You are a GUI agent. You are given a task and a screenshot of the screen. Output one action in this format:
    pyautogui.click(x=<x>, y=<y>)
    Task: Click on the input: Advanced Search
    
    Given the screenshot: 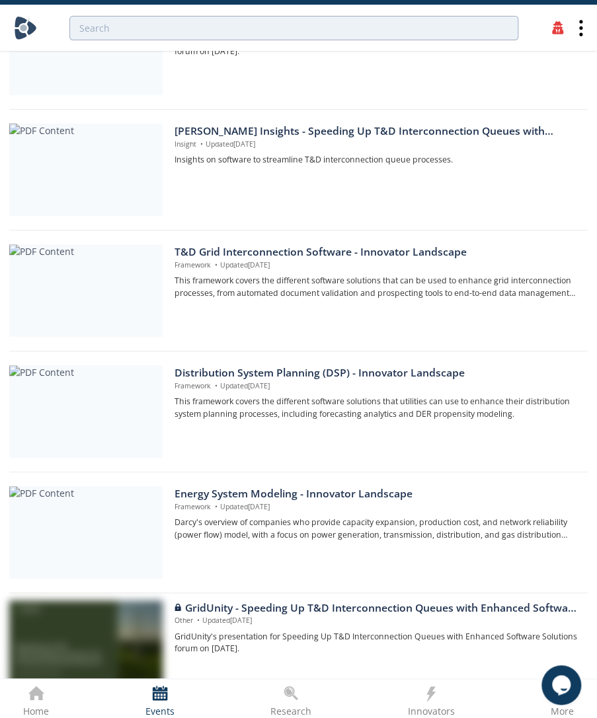 What is the action you would take?
    pyautogui.click(x=293, y=28)
    